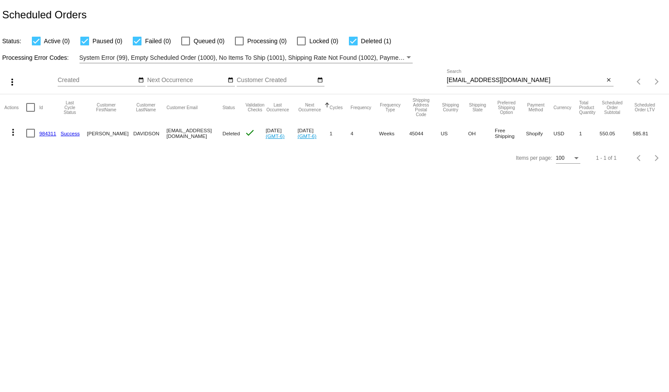 This screenshot has width=669, height=392. Describe the element at coordinates (48, 133) in the screenshot. I see `a: 984311` at that location.